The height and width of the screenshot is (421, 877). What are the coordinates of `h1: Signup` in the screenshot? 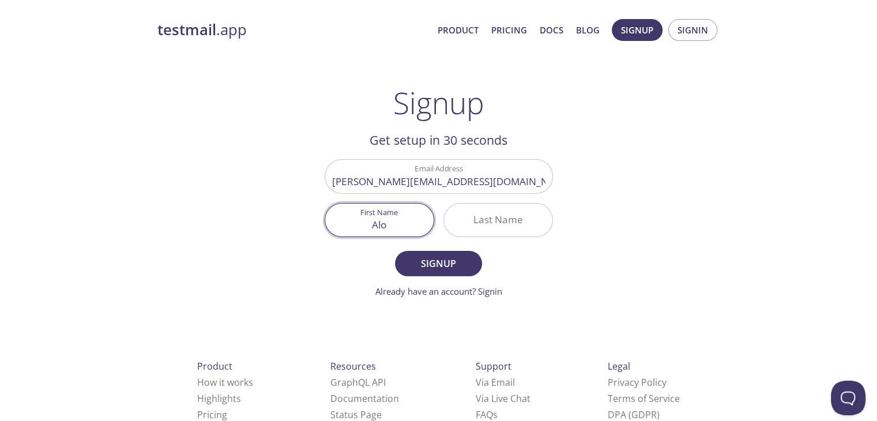 It's located at (439, 103).